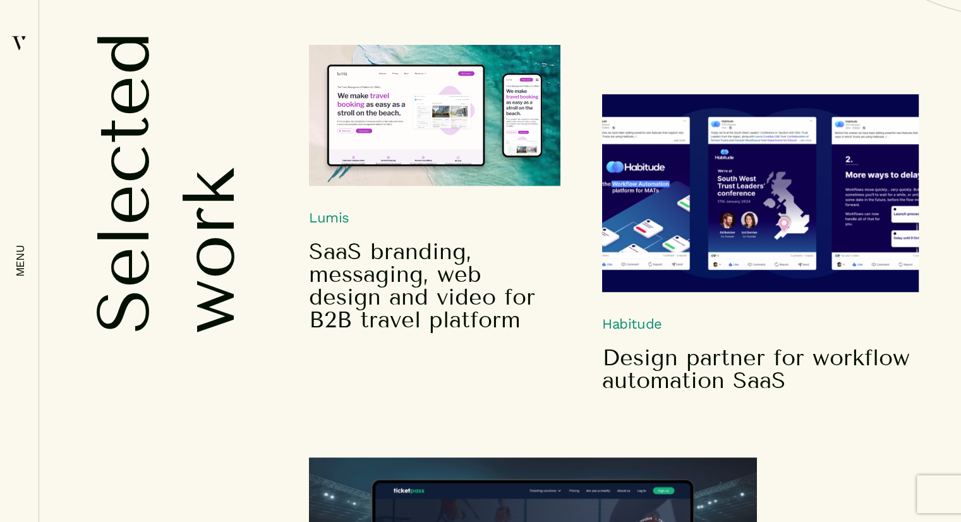 The image size is (961, 522). I want to click on h6: Habitude, so click(760, 212).